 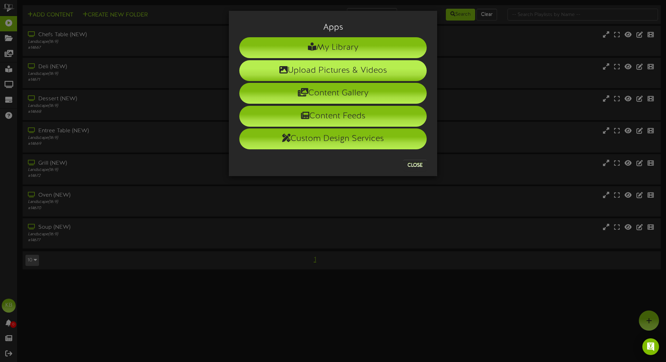 I want to click on li: My Library, so click(x=333, y=48).